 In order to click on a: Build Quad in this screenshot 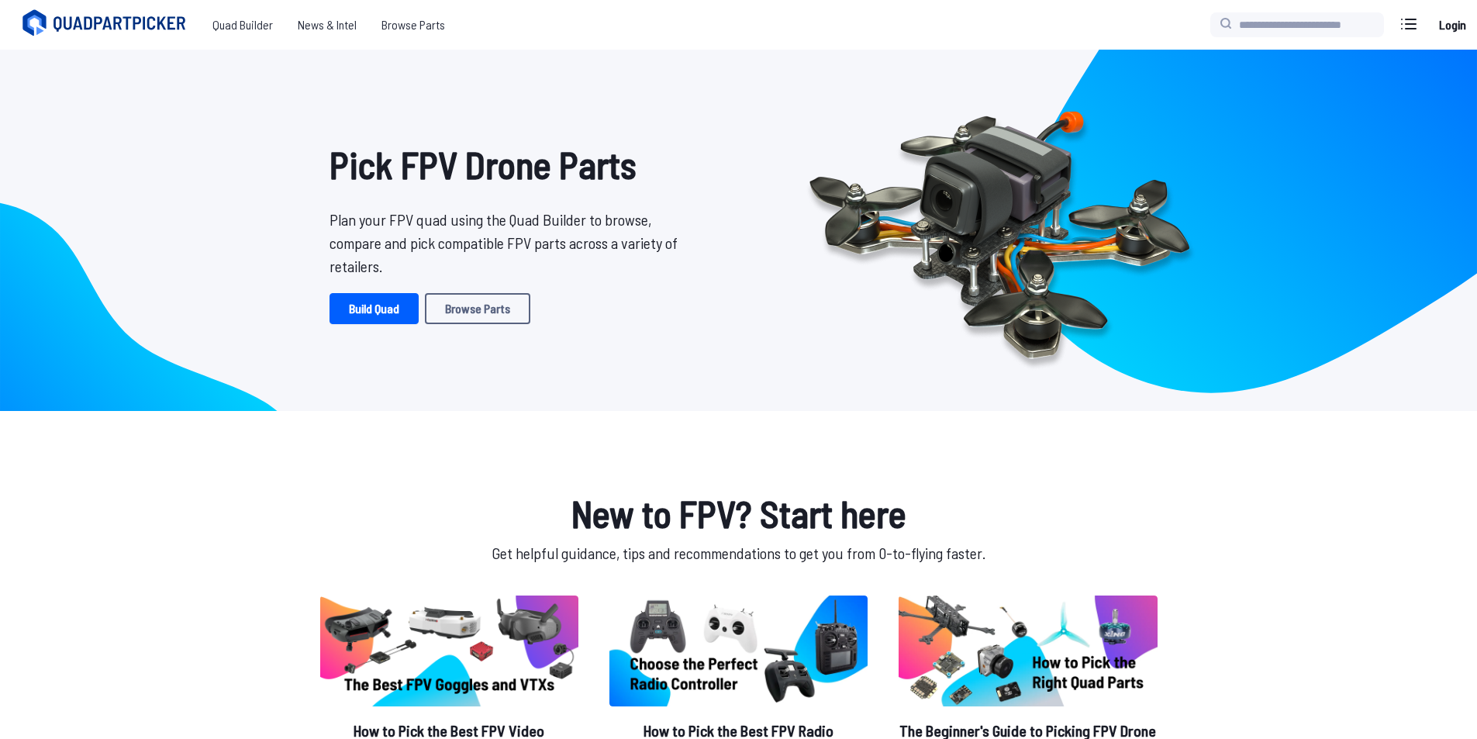, I will do `click(374, 309)`.